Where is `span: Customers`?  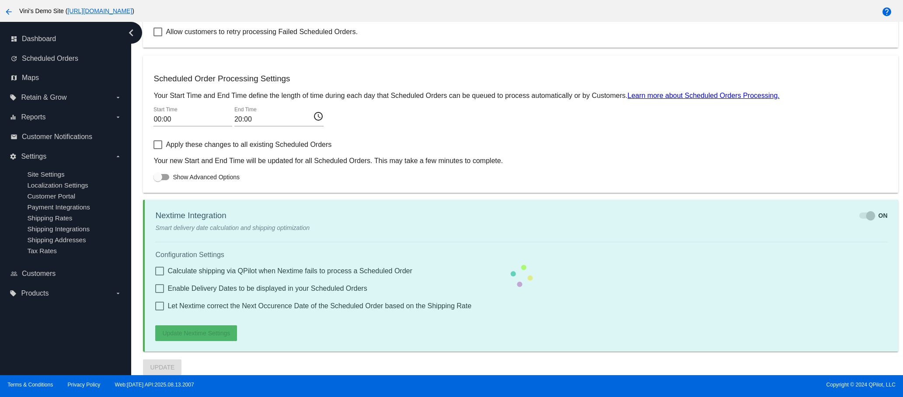
span: Customers is located at coordinates (38, 274).